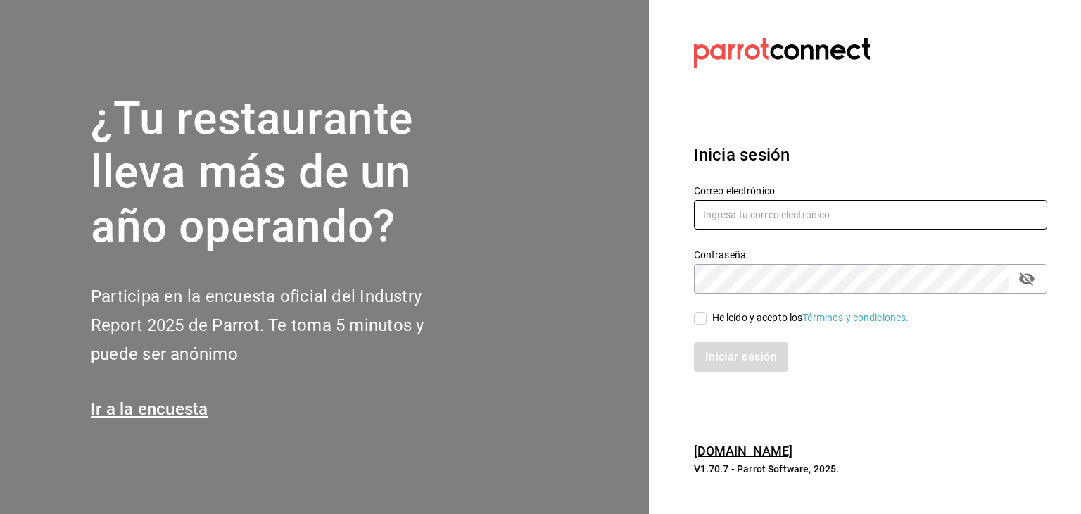 The height and width of the screenshot is (514, 1081). Describe the element at coordinates (281, 325) in the screenshot. I see `h2: Participa en la encuesta oficial del Industry Report 2025 de Parrot. Te toma 5 minutos y puede se...` at that location.